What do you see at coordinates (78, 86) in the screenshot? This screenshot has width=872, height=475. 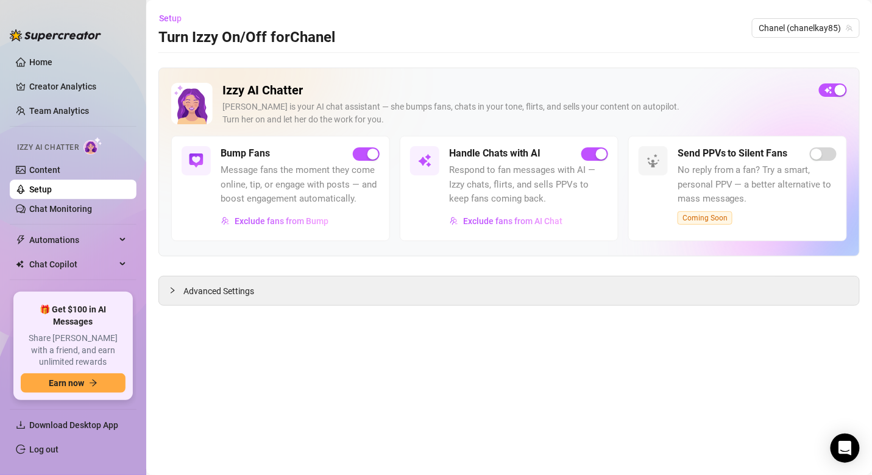 I see `a: Creator Analytics` at bounding box center [78, 86].